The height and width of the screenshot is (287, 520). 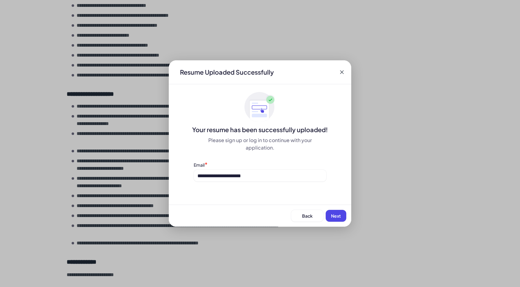 What do you see at coordinates (336, 216) in the screenshot?
I see `span: Next` at bounding box center [336, 216].